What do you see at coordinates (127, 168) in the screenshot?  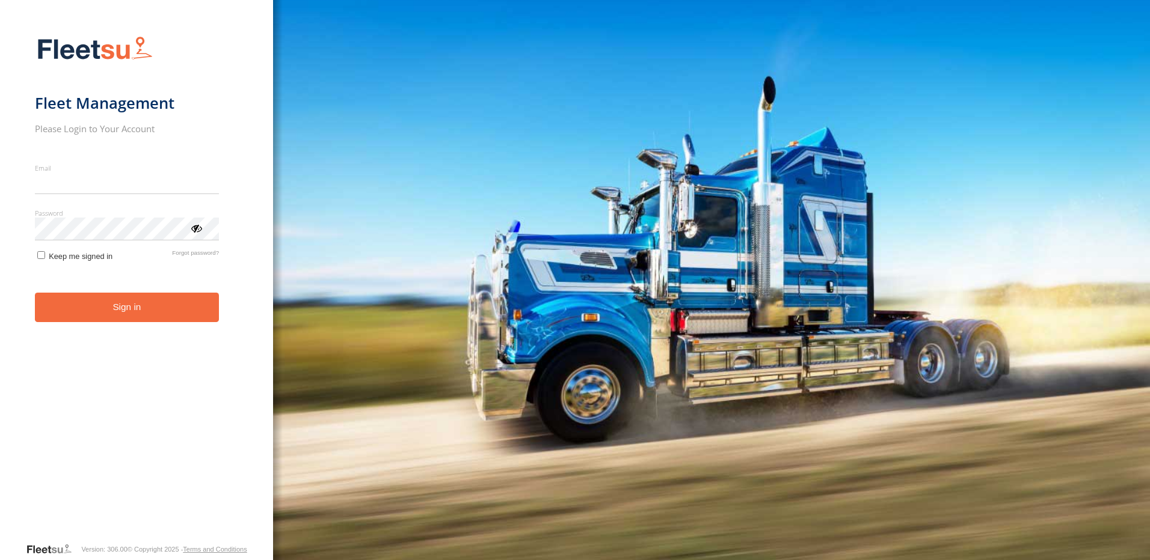 I see `label: Email` at bounding box center [127, 168].